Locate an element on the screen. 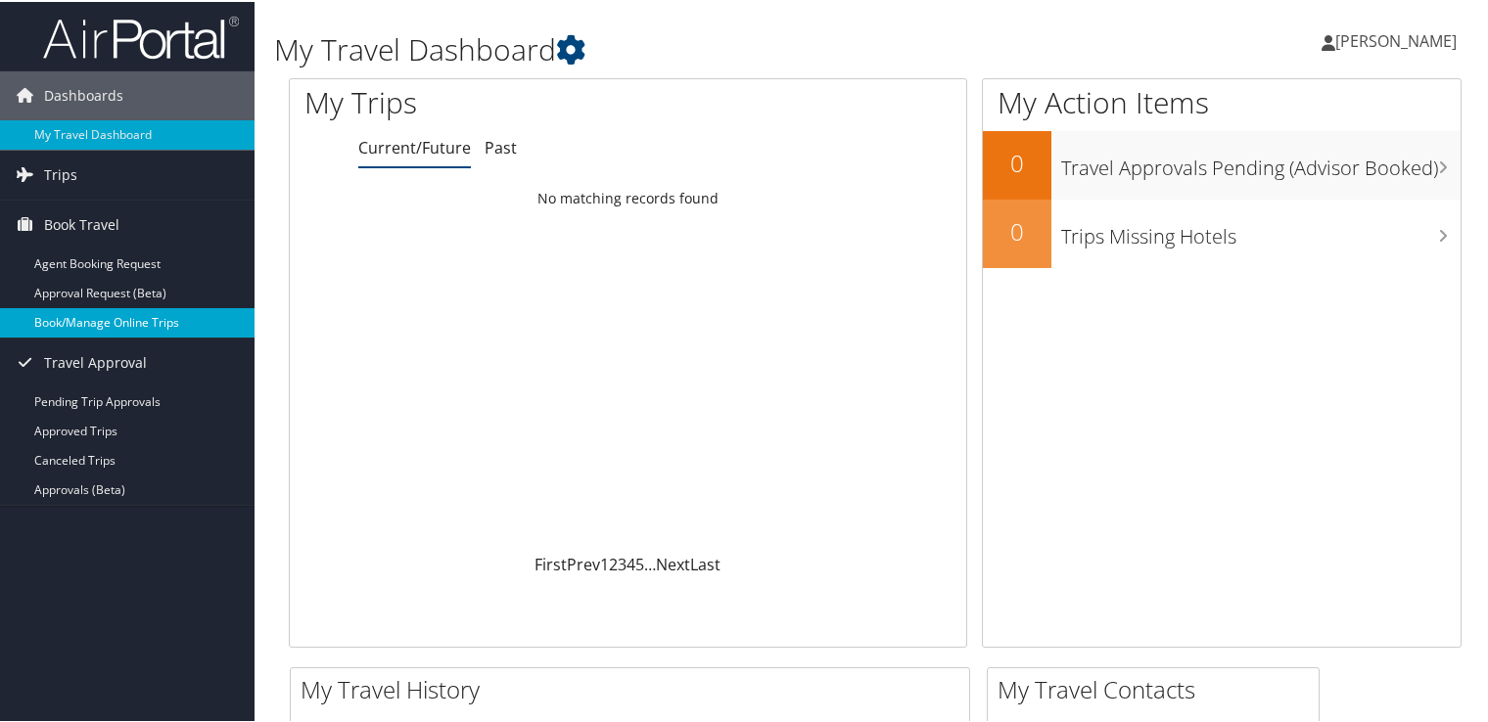 The image size is (1488, 722). span: Trips is located at coordinates (61, 173).